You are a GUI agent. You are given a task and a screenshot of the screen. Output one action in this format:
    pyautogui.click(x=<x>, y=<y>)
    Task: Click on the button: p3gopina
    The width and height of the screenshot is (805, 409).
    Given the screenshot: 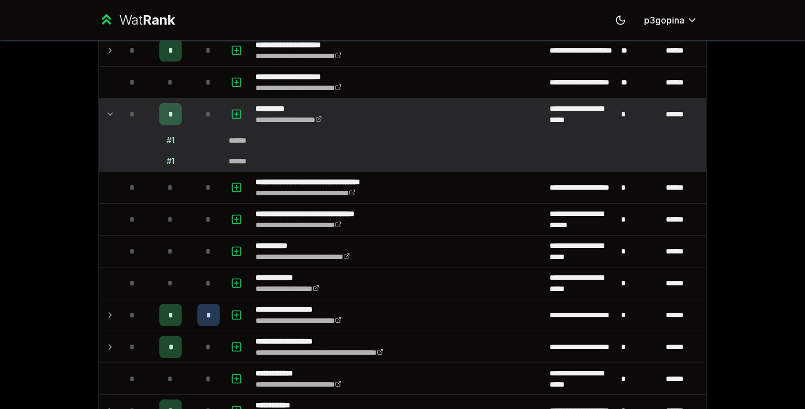 What is the action you would take?
    pyautogui.click(x=671, y=20)
    